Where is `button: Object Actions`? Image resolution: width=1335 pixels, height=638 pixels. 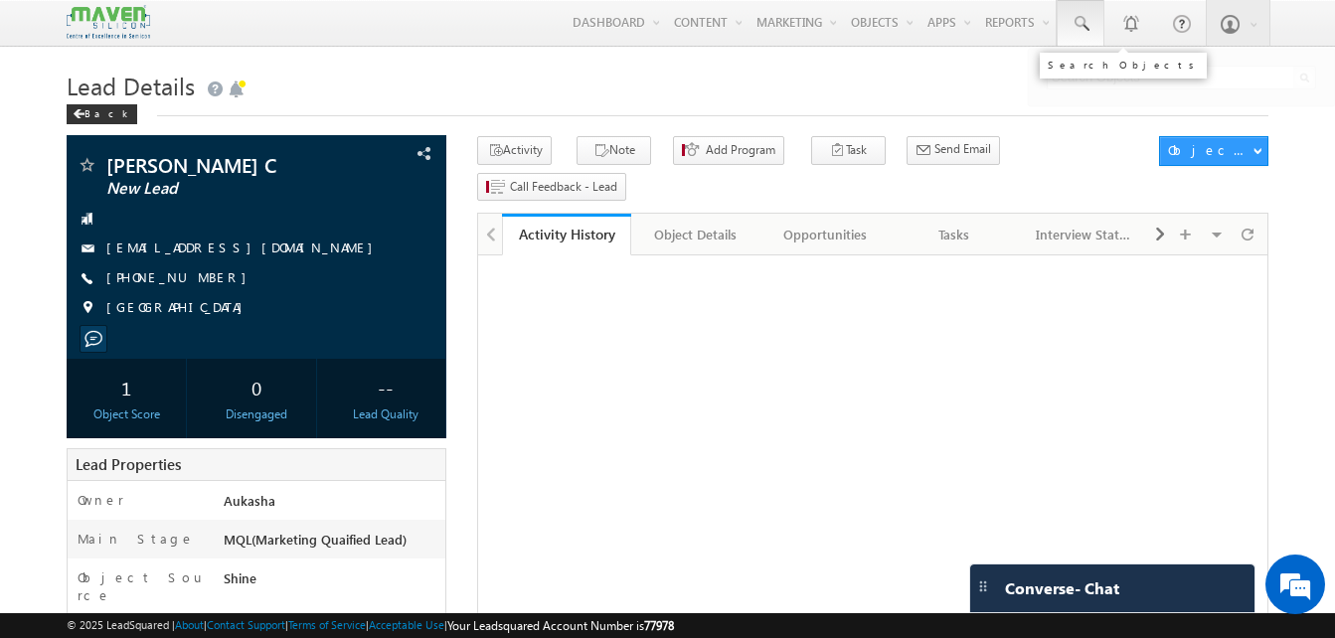 button: Object Actions is located at coordinates (1213, 151).